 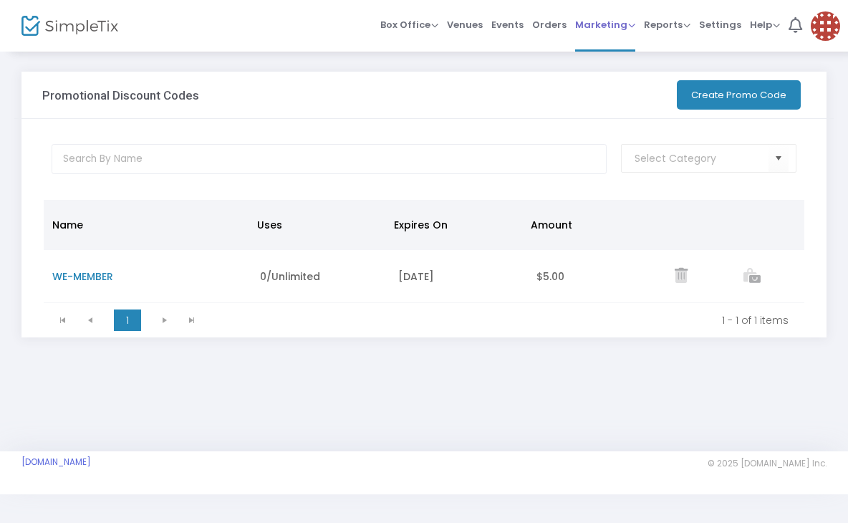 What do you see at coordinates (465, 24) in the screenshot?
I see `span: Venues` at bounding box center [465, 24].